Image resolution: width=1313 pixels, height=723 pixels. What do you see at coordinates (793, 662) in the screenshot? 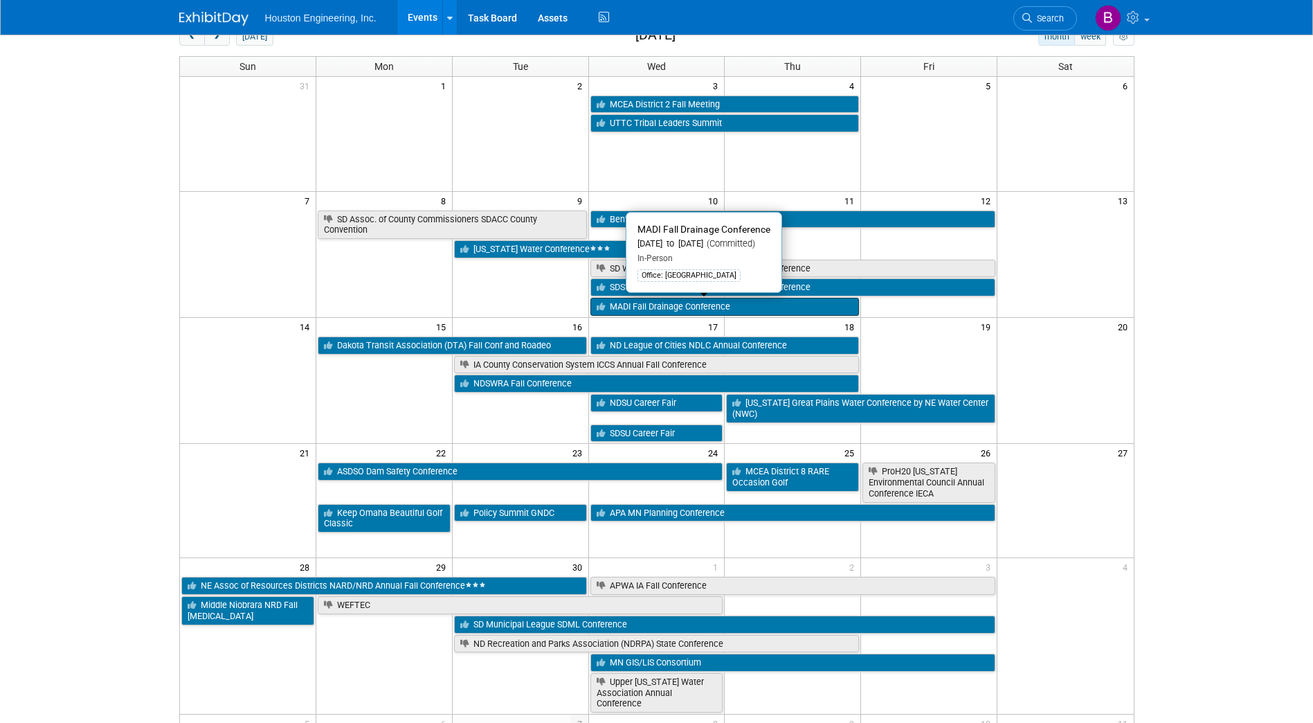
I see `a: MN GIS/LIS Consortium` at bounding box center [793, 662].